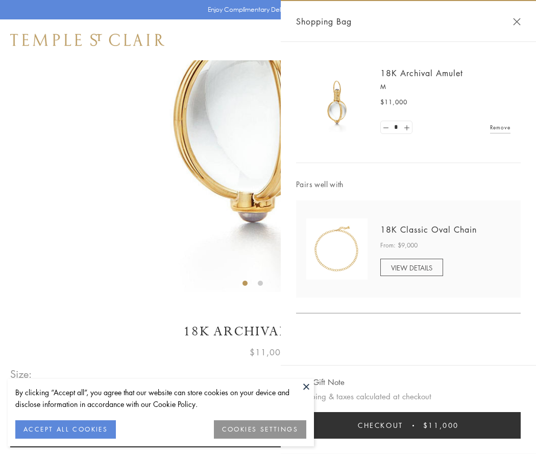 This screenshot has width=536, height=454. I want to click on button: COOKIES SETTINGS, so click(260, 429).